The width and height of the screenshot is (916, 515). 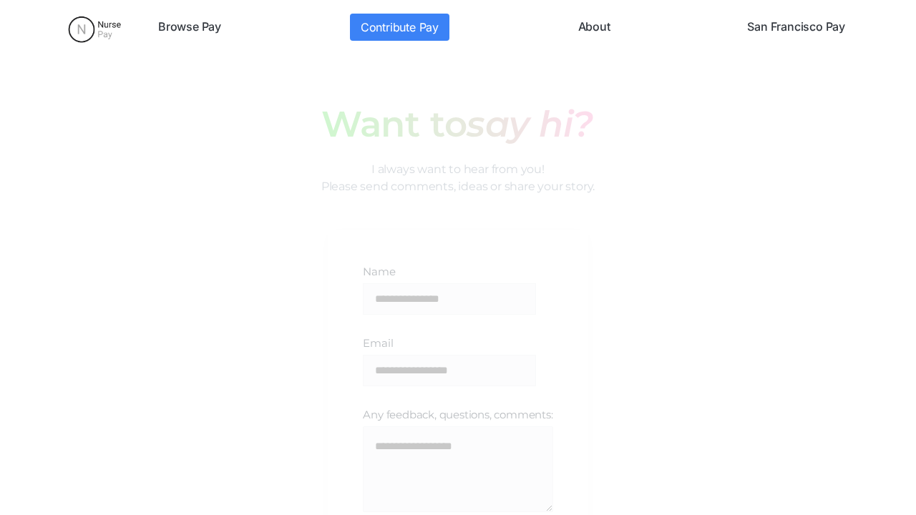 What do you see at coordinates (399, 27) in the screenshot?
I see `a: Contribute Pay` at bounding box center [399, 27].